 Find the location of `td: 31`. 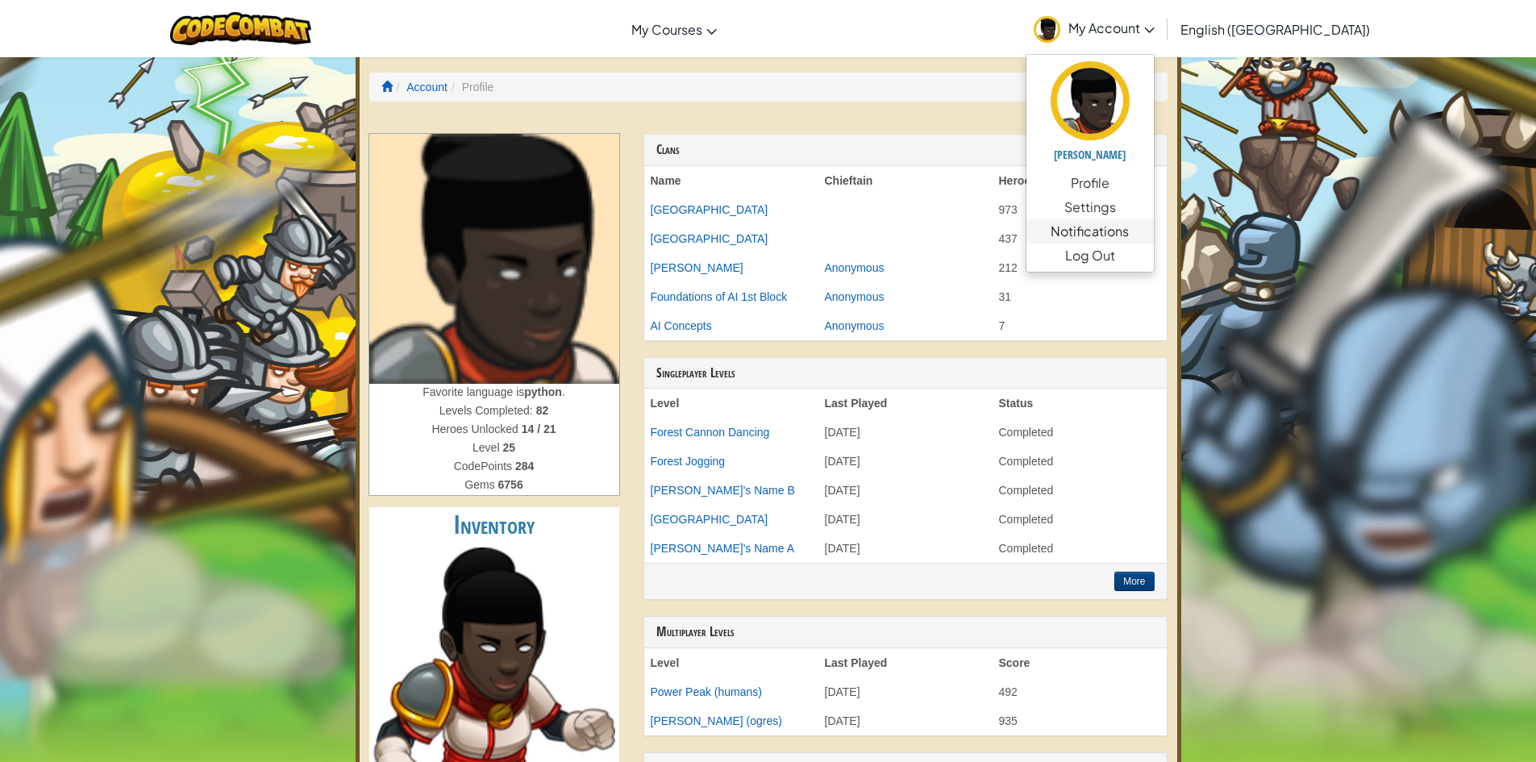

td: 31 is located at coordinates (1080, 297).